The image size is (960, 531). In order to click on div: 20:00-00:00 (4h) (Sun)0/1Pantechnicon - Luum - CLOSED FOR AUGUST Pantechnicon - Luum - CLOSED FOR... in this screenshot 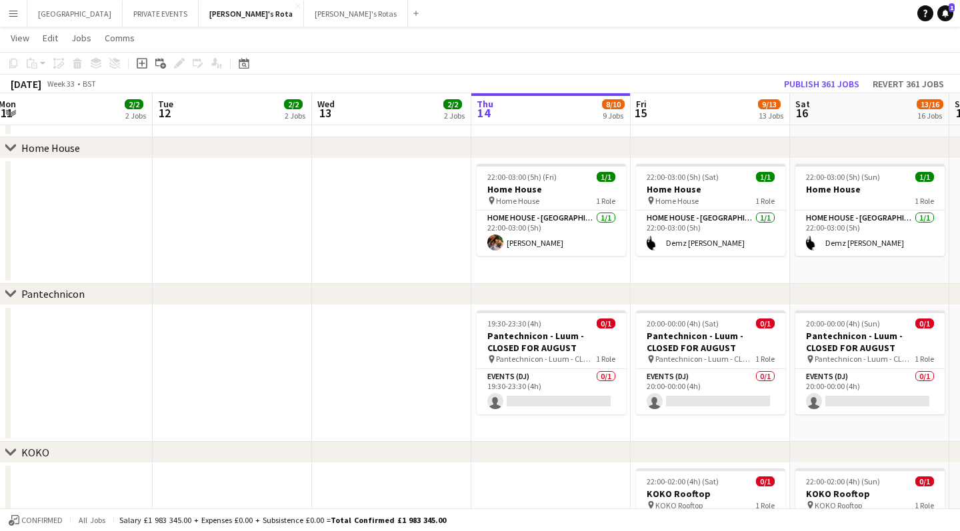, I will do `click(870, 363)`.